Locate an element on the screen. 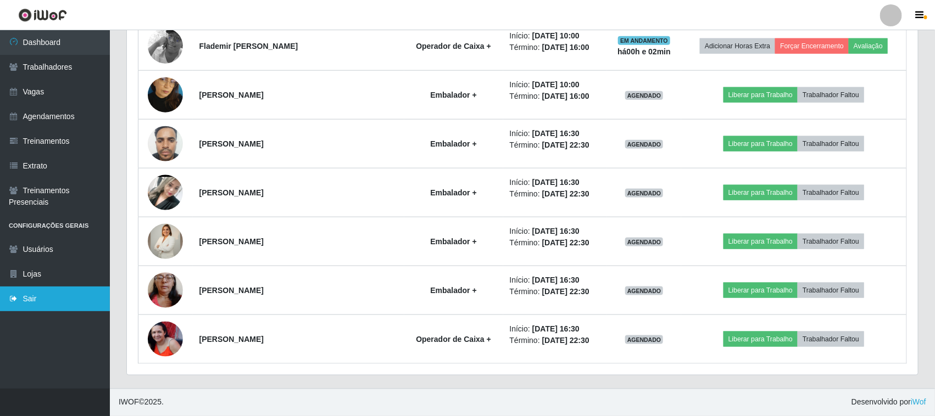 Image resolution: width=935 pixels, height=416 pixels. img: 1735509810384.jpeg is located at coordinates (165, 143).